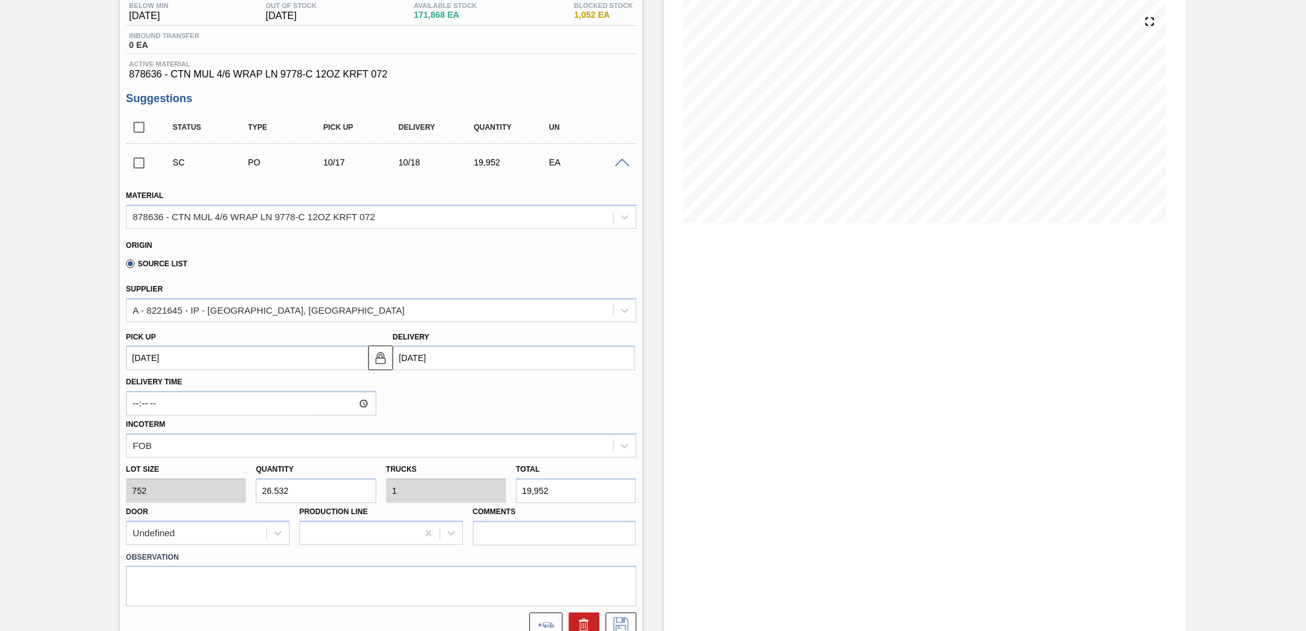 The width and height of the screenshot is (1306, 631). What do you see at coordinates (411, 337) in the screenshot?
I see `label: Delivery` at bounding box center [411, 337].